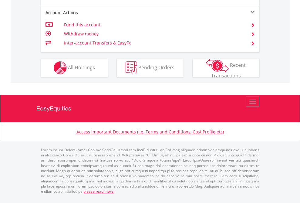 The height and width of the screenshot is (203, 300). I want to click on p: Lorem Ipsum Dolors (Ame) Con a/e SeddOeiusmod tem InciDiduntut Lab Etd mag aliquaen admin veniamq..., so click(150, 171).